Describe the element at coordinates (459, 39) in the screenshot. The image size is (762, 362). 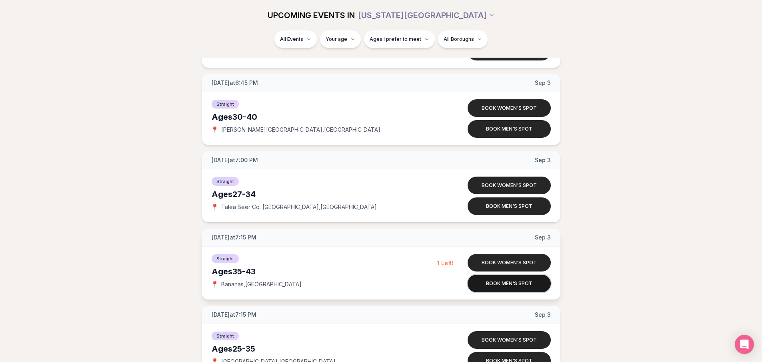
I see `span: All Boroughs` at that location.